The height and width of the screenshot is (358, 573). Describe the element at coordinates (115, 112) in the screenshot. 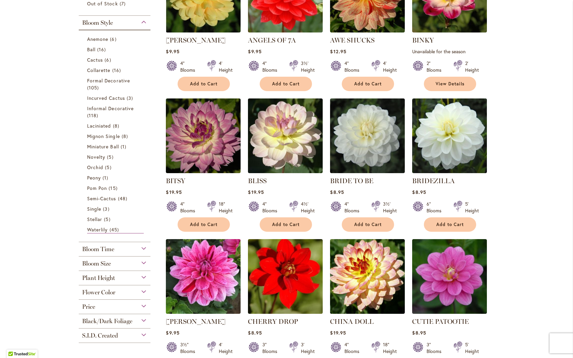

I see `a: Informal Decorative 118` at that location.